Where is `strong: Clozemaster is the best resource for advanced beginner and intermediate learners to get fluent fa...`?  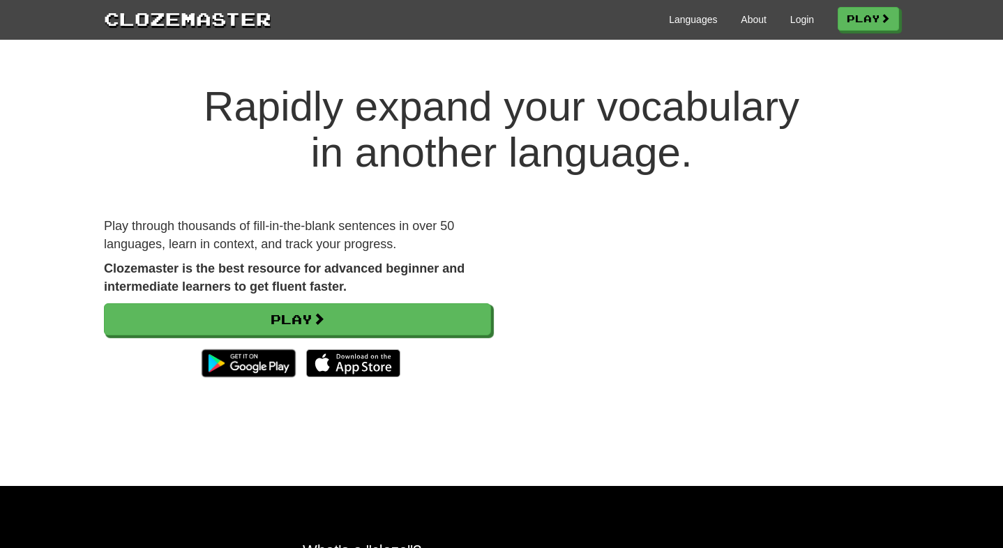 strong: Clozemaster is the best resource for advanced beginner and intermediate learners to get fluent fa... is located at coordinates (284, 277).